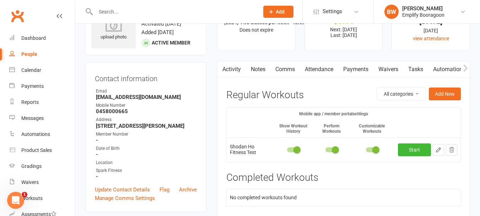  I want to click on div: Address, so click(146, 119).